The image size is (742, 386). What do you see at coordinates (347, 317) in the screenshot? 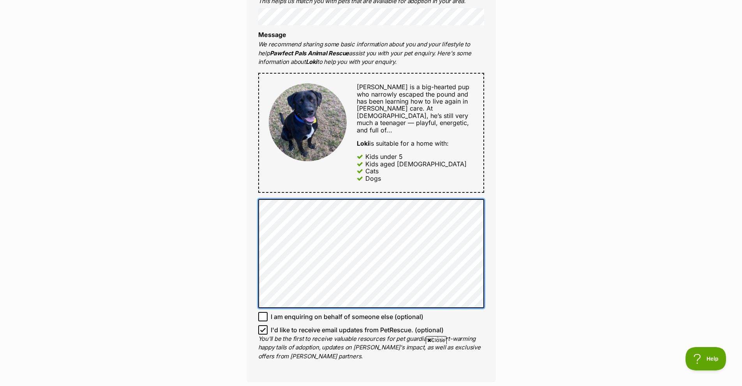
I see `span: I am enquiring on behalf of someone else (optional)` at bounding box center [347, 317].